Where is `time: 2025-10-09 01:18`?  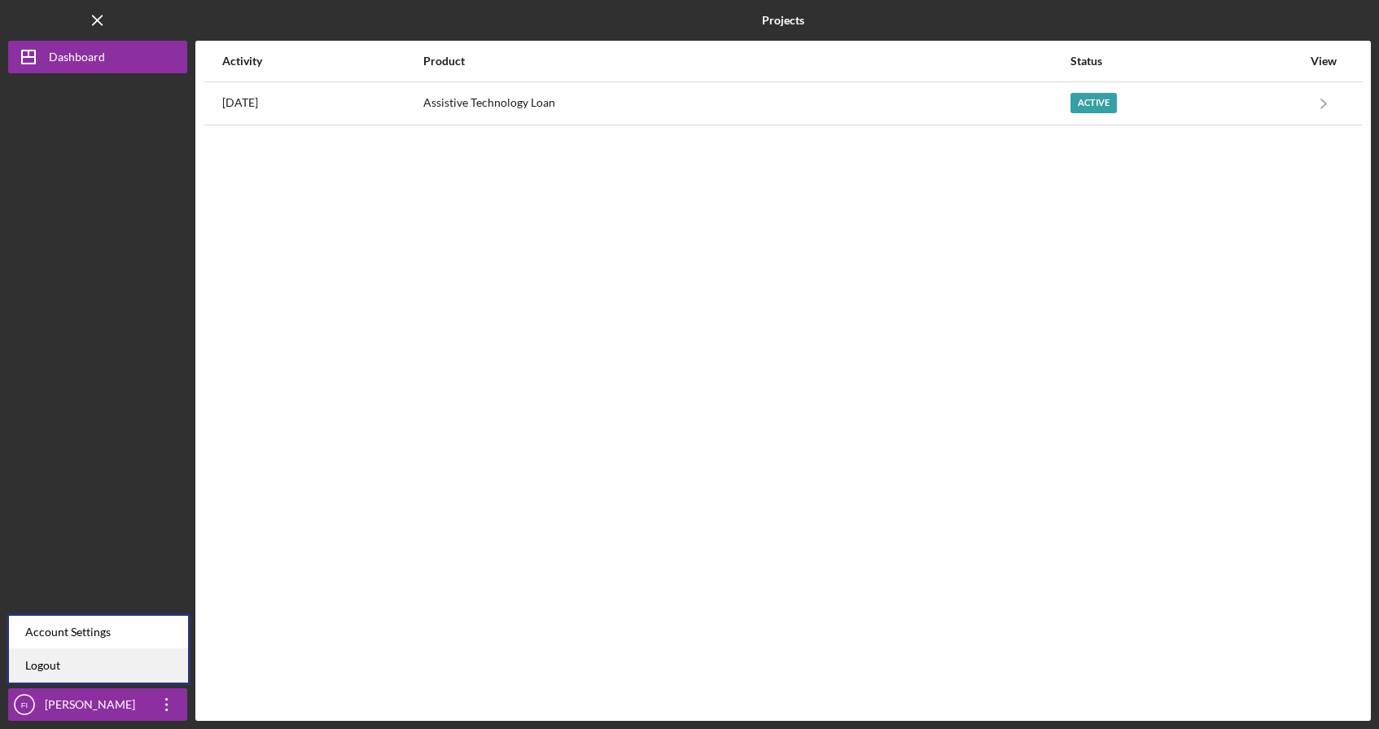
time: 2025-10-09 01:18 is located at coordinates (240, 103).